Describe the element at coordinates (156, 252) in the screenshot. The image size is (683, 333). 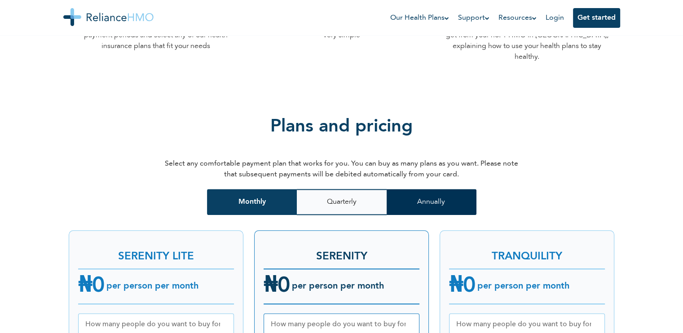
I see `h3: SERENITY LITE` at that location.